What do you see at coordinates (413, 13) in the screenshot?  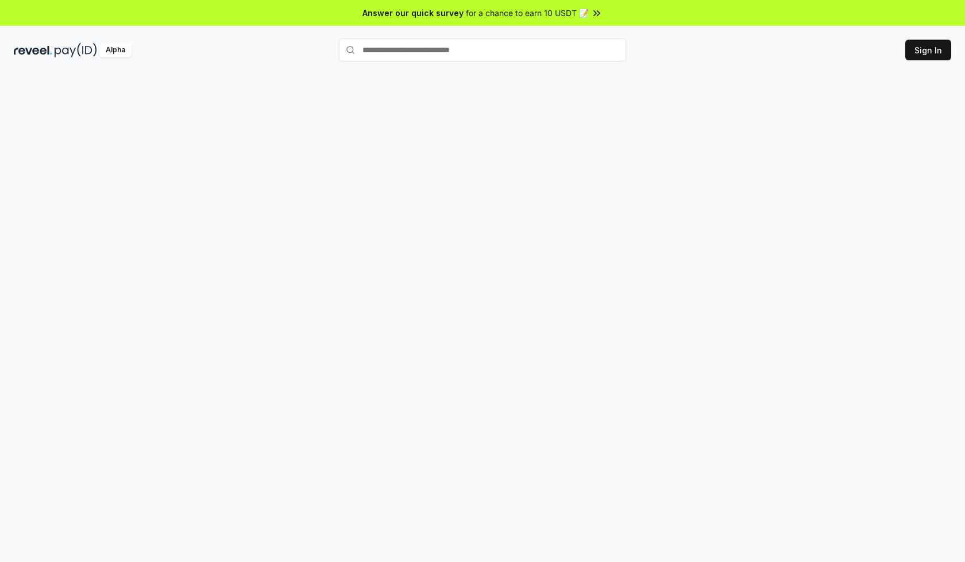 I see `span: Answer our quick survey` at bounding box center [413, 13].